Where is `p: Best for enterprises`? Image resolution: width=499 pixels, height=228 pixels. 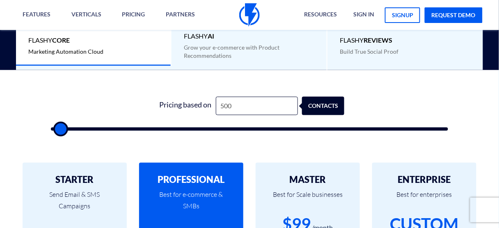
p: Best for enterprises is located at coordinates (424, 199).